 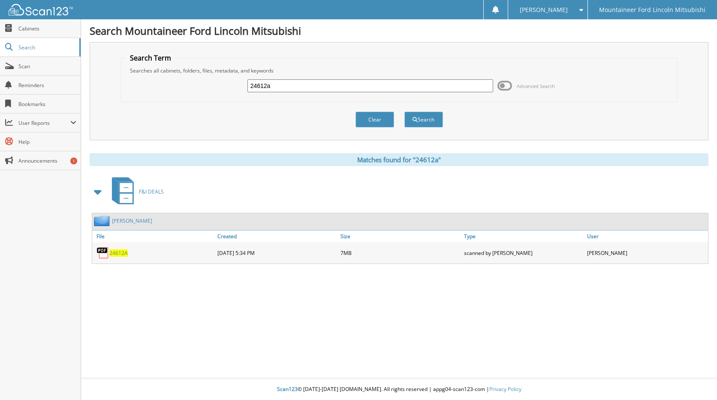 I want to click on span: Reminders, so click(x=47, y=85).